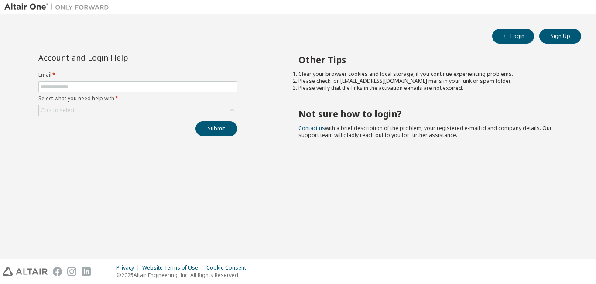 This screenshot has width=596, height=284. What do you see at coordinates (57, 271) in the screenshot?
I see `img: facebook.svg` at bounding box center [57, 271].